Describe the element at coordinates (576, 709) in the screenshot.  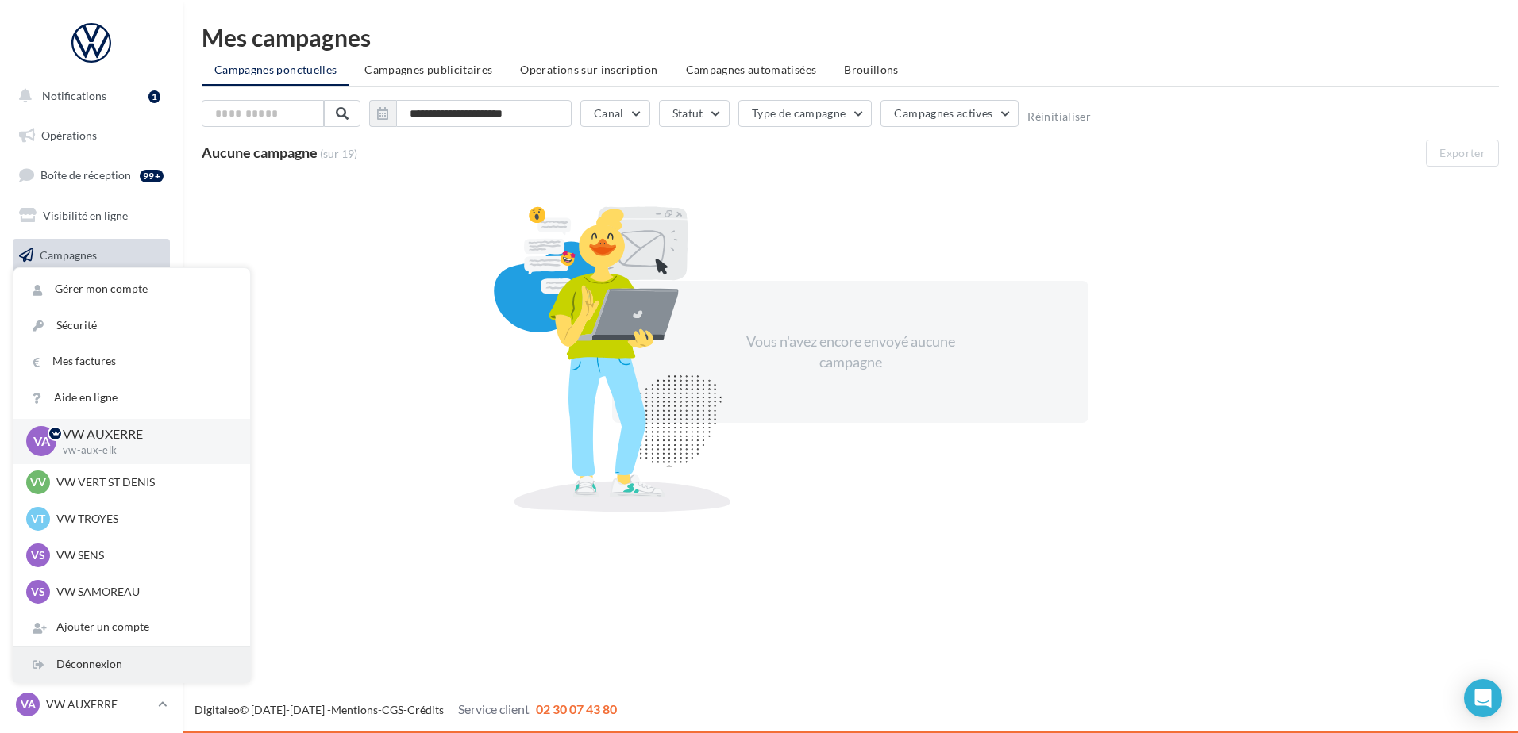
I see `span: 02 30 07 43 80` at that location.